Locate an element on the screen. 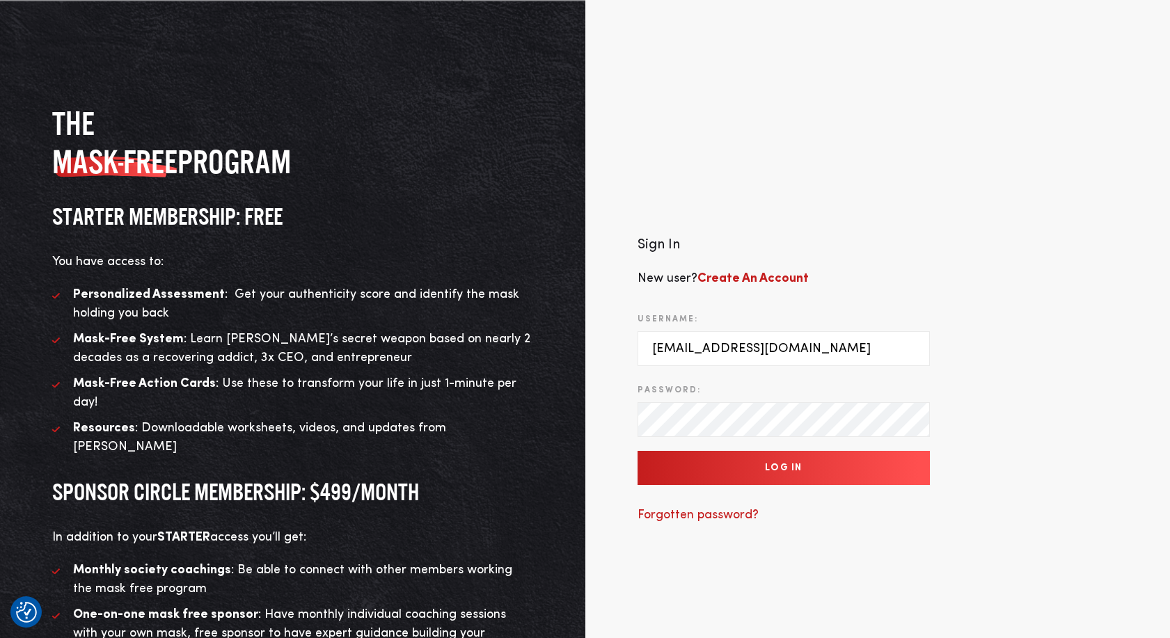 Image resolution: width=1170 pixels, height=638 pixels. span: : Use these to transform your life in just 1-minute per day! is located at coordinates (294, 393).